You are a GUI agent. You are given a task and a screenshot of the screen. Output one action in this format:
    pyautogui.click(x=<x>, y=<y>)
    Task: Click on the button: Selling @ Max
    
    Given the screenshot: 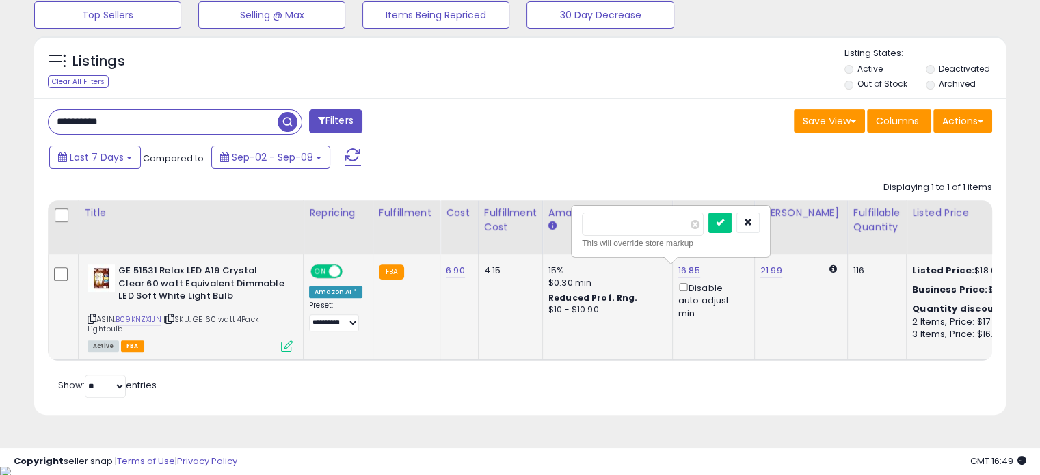 What is the action you would take?
    pyautogui.click(x=271, y=15)
    